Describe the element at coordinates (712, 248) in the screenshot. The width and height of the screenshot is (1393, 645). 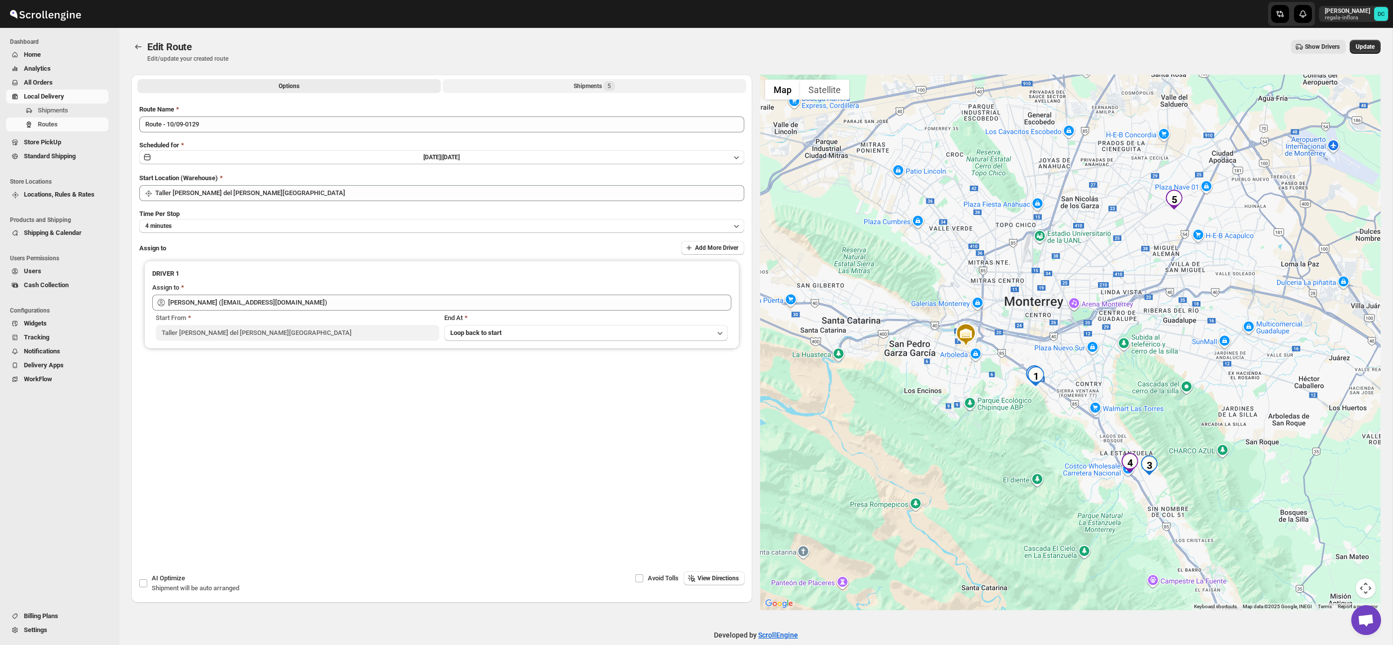
I see `button: Add More Driver` at that location.